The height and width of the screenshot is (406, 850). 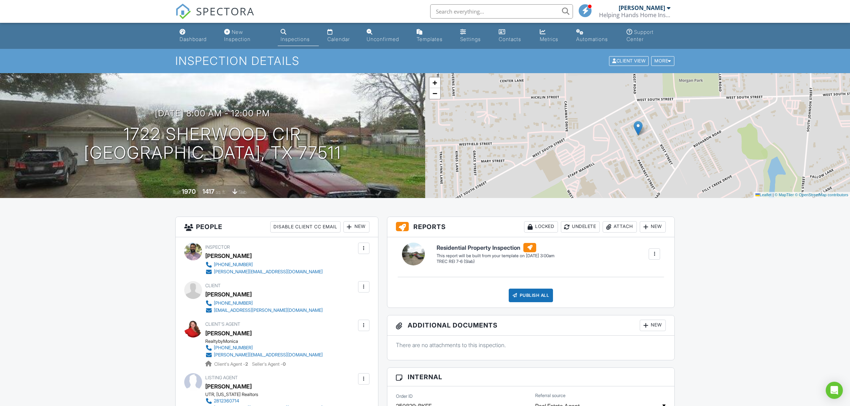 I want to click on div: Metrics, so click(x=549, y=39).